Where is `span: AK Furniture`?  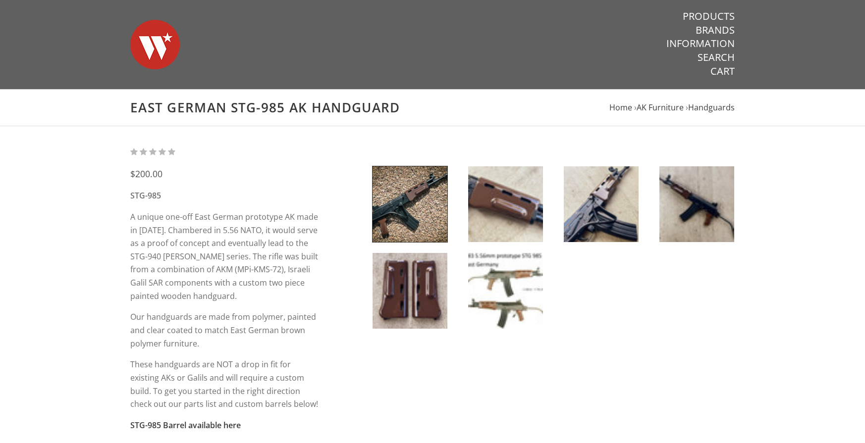
span: AK Furniture is located at coordinates (660, 108).